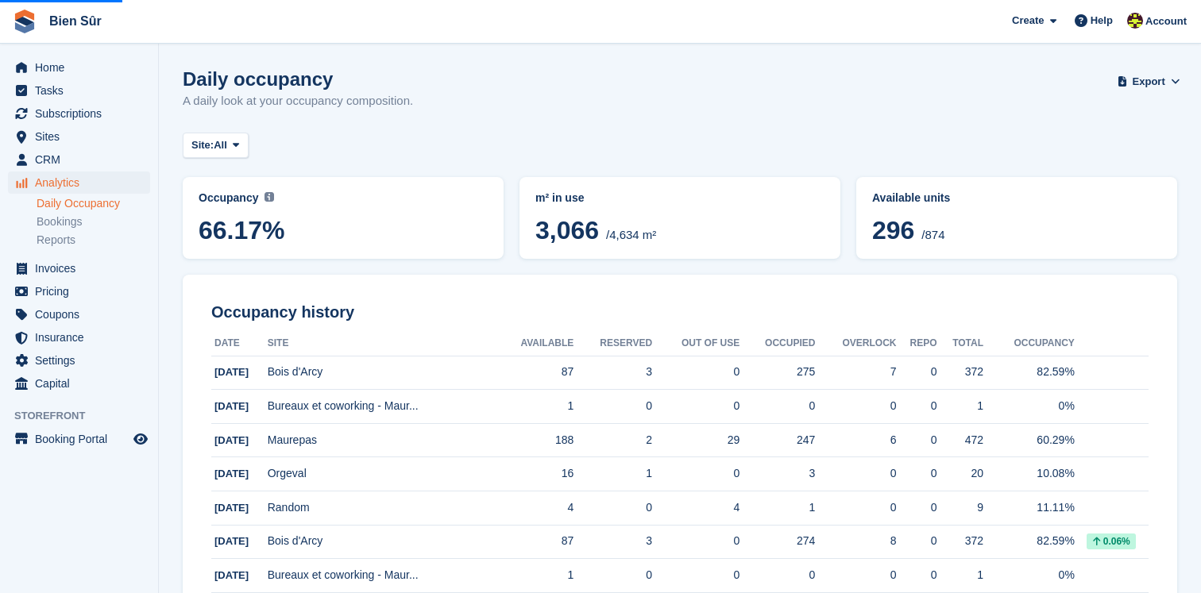  Describe the element at coordinates (167, 99) in the screenshot. I see `img: tab_keywords_by_traffic_grey.svg` at that location.